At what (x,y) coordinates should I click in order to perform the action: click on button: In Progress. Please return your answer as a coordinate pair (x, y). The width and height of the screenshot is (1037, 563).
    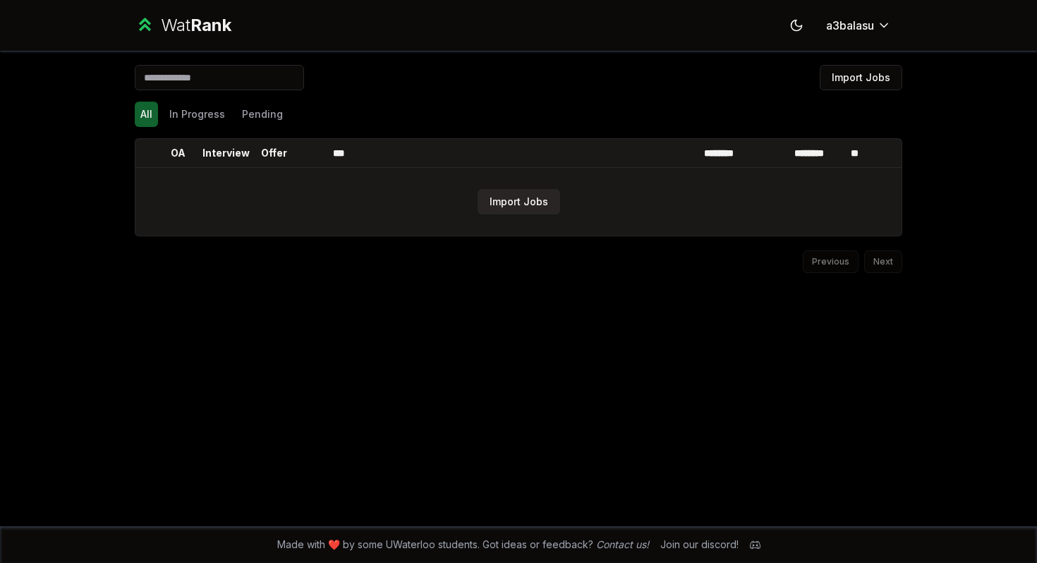
    Looking at the image, I should click on (197, 114).